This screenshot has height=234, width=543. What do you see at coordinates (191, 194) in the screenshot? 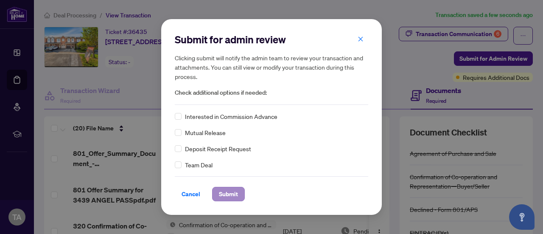
I see `button: Cancel` at bounding box center [191, 194].